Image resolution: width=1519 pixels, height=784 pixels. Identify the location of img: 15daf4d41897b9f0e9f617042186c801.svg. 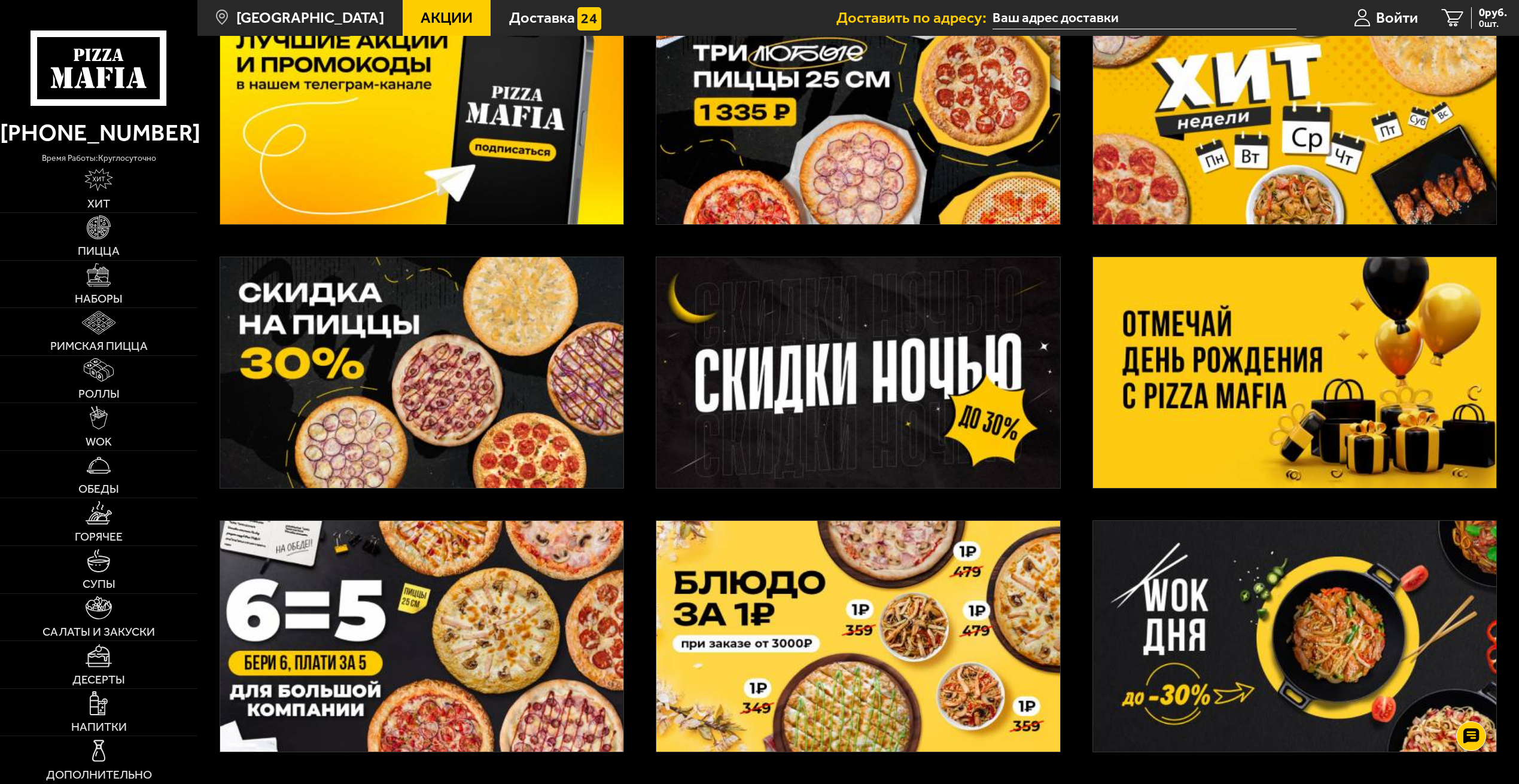
(590, 19).